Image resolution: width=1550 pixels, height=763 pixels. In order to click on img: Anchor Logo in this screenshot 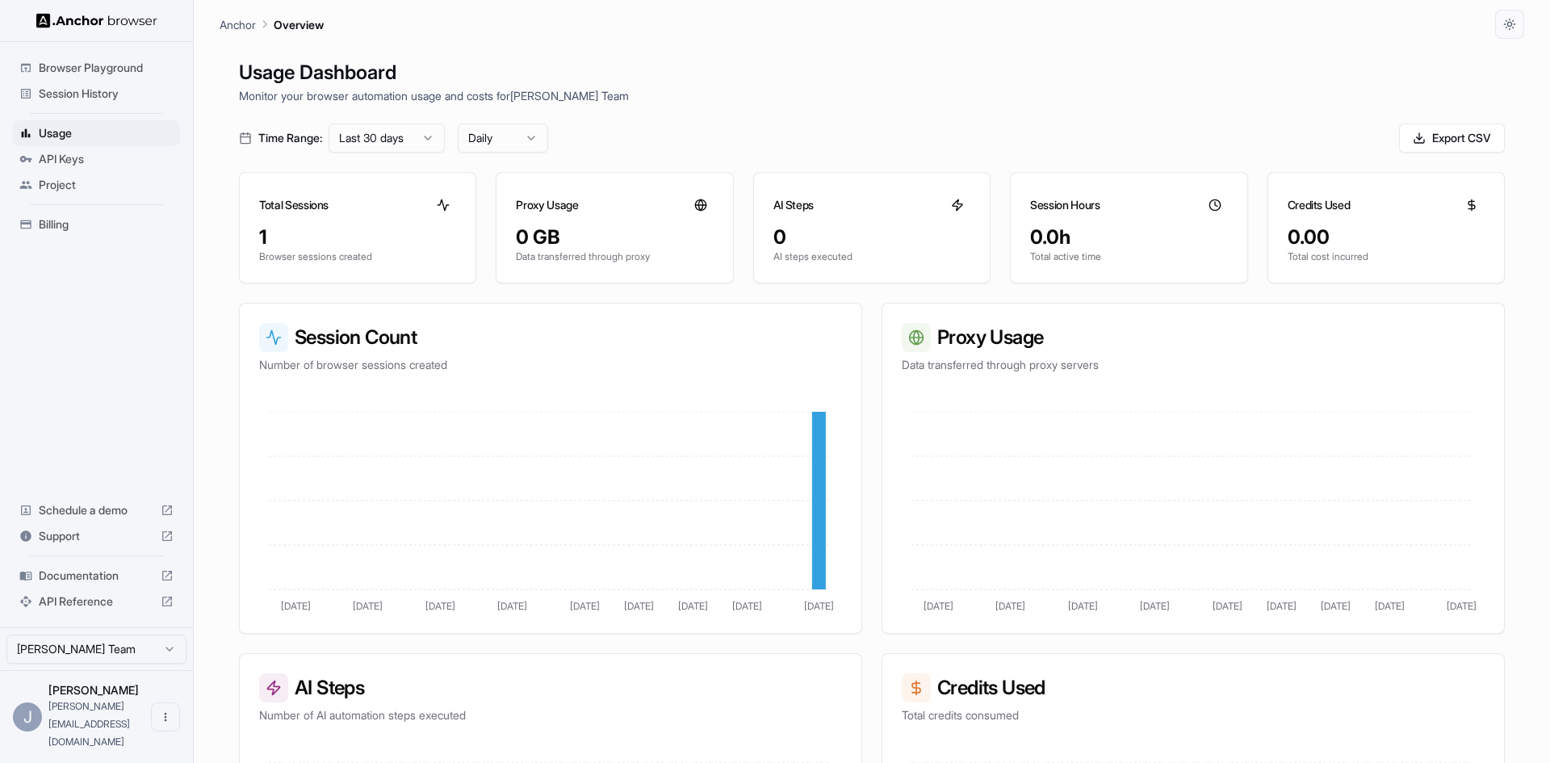, I will do `click(97, 20)`.